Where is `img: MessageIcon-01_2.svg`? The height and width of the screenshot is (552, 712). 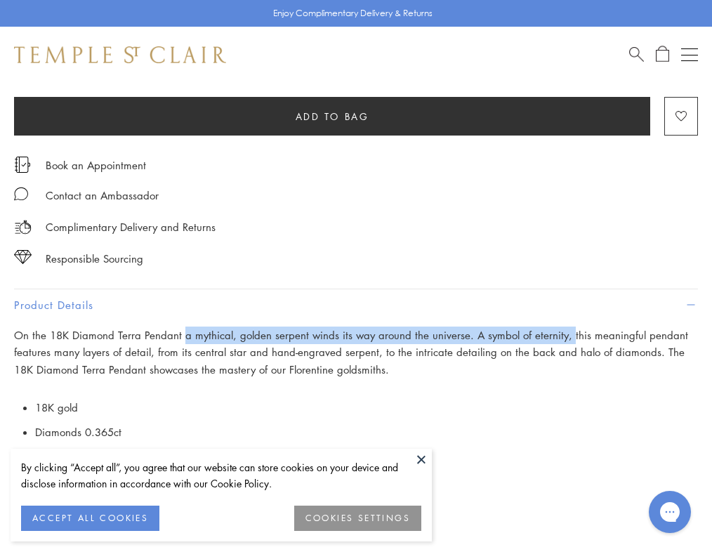 img: MessageIcon-01_2.svg is located at coordinates (21, 194).